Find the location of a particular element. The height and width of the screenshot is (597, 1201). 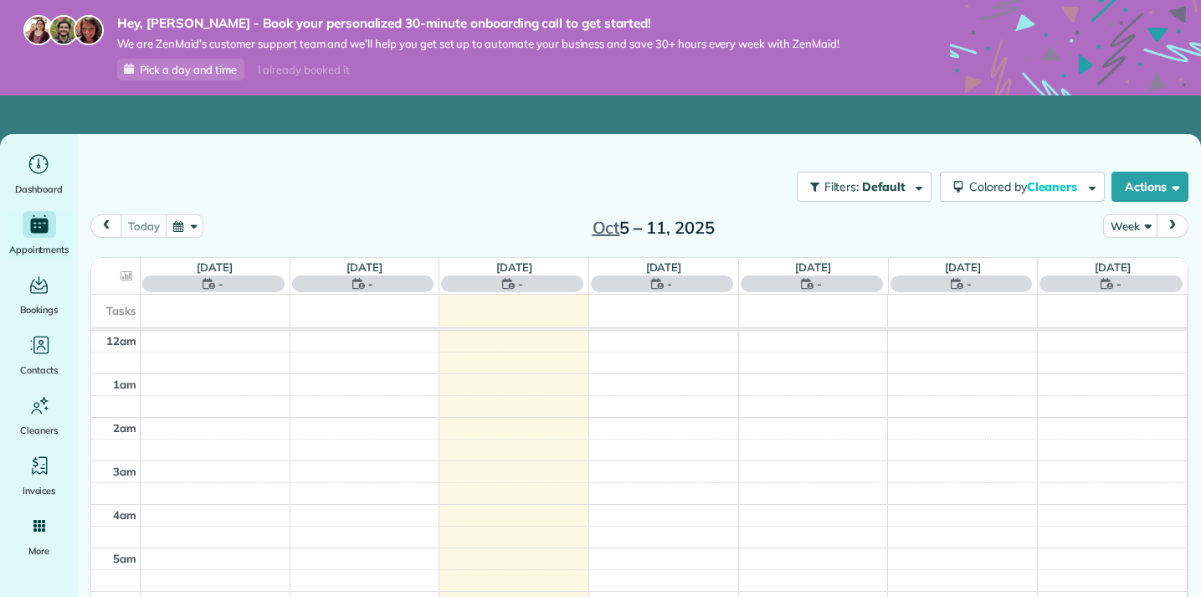

span: Appointments is located at coordinates (39, 249).